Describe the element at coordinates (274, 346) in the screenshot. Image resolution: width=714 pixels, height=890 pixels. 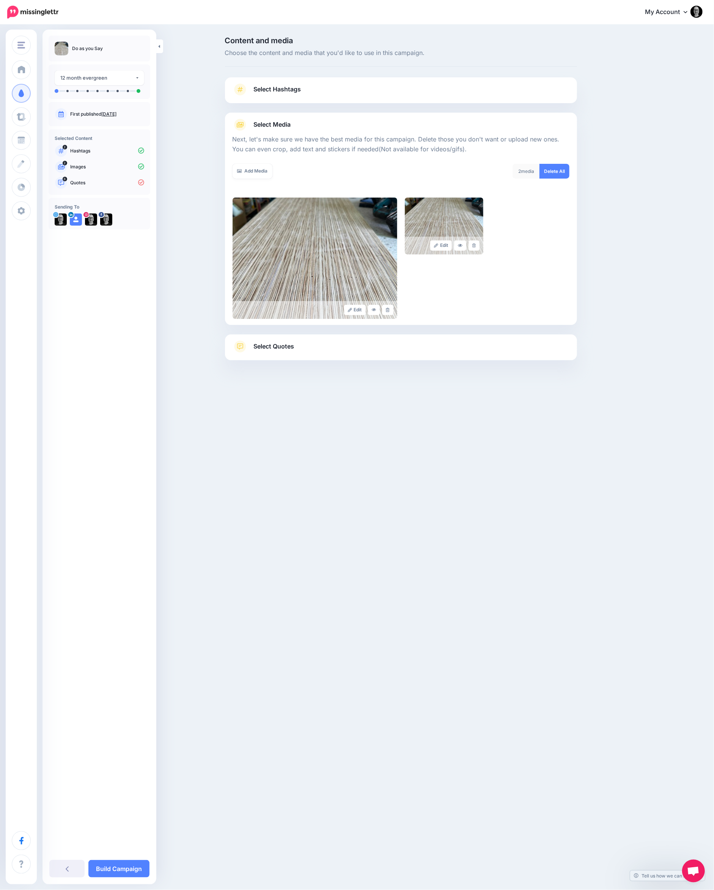
I see `span: Select Quotes` at that location.